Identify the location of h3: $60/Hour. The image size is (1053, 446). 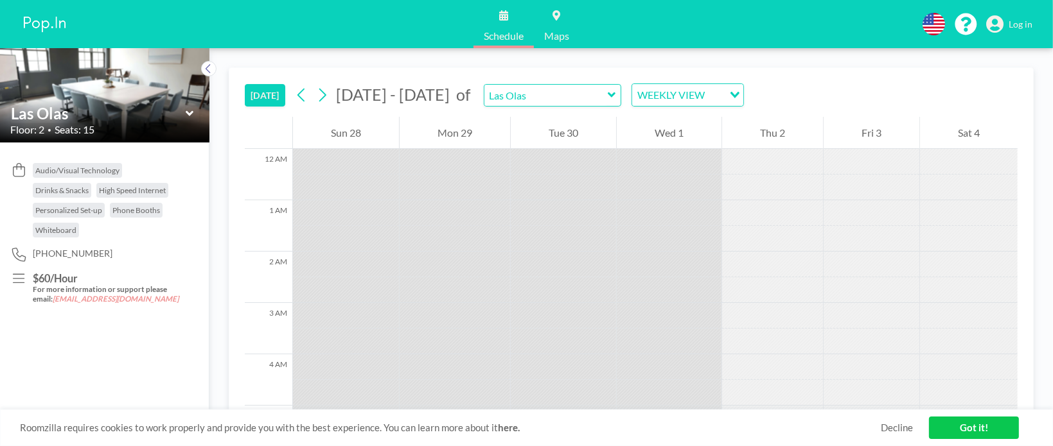
(108, 279).